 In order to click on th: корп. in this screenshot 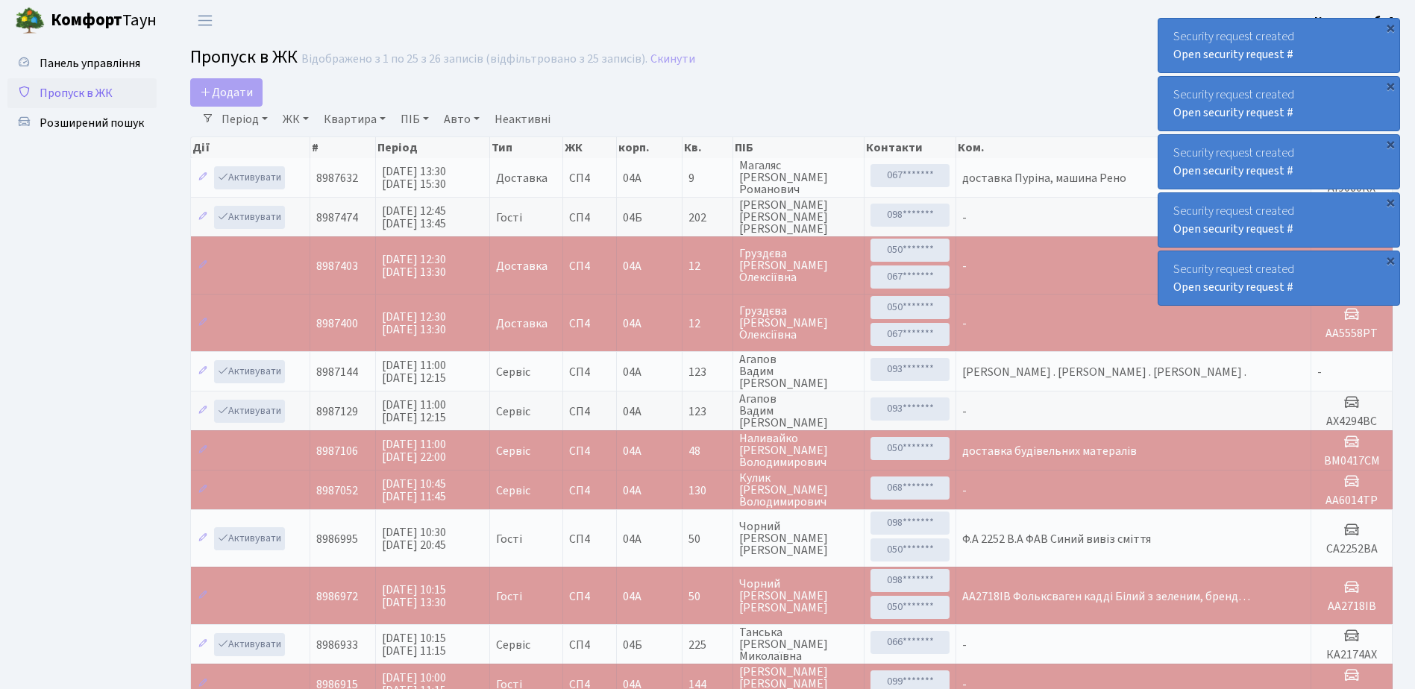, I will do `click(650, 148)`.